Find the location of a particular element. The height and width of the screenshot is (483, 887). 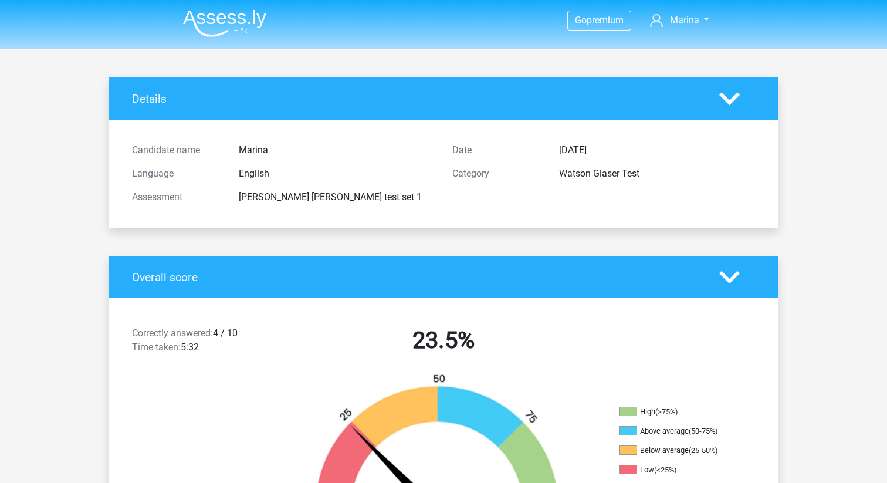

li: Above average is located at coordinates (678, 431).